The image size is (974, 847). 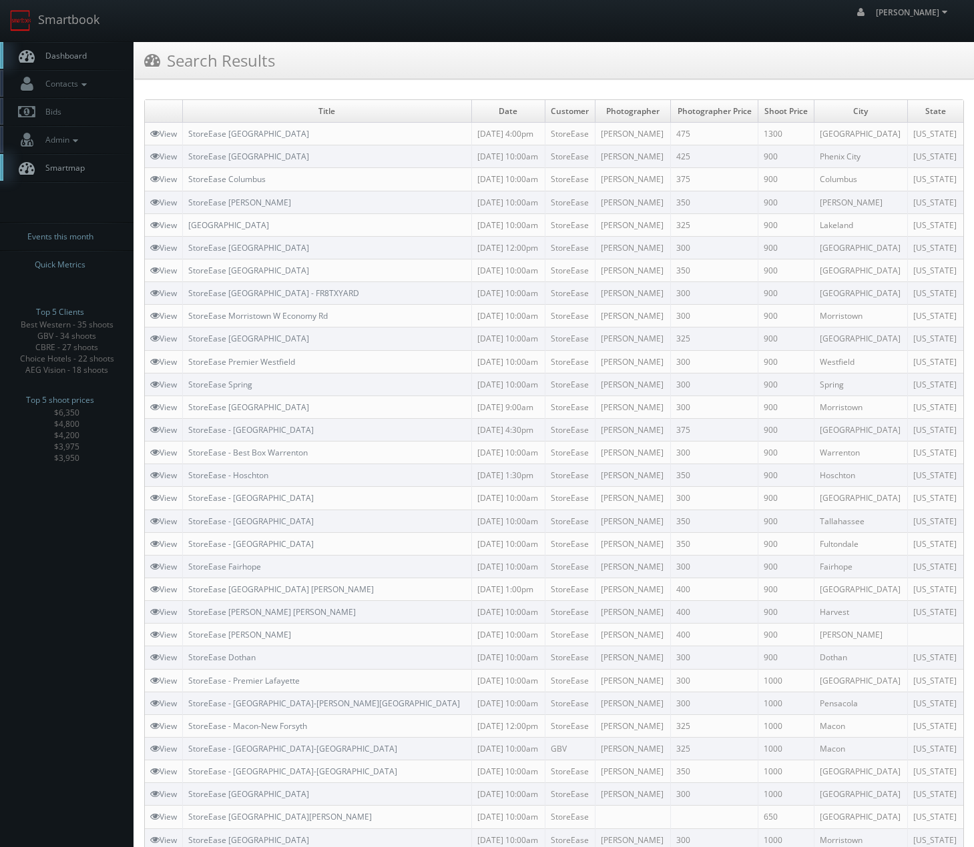 What do you see at coordinates (860, 453) in the screenshot?
I see `td: Warrenton` at bounding box center [860, 453].